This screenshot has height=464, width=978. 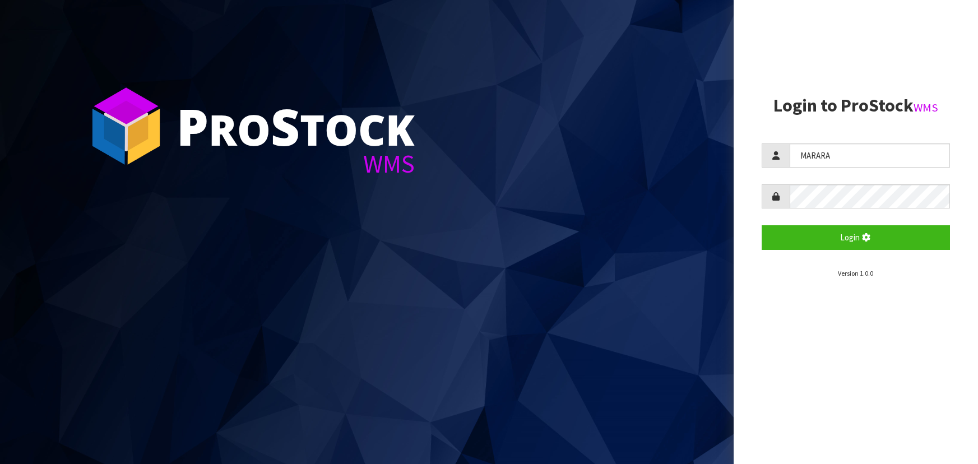 What do you see at coordinates (192, 126) in the screenshot?
I see `span: P` at bounding box center [192, 126].